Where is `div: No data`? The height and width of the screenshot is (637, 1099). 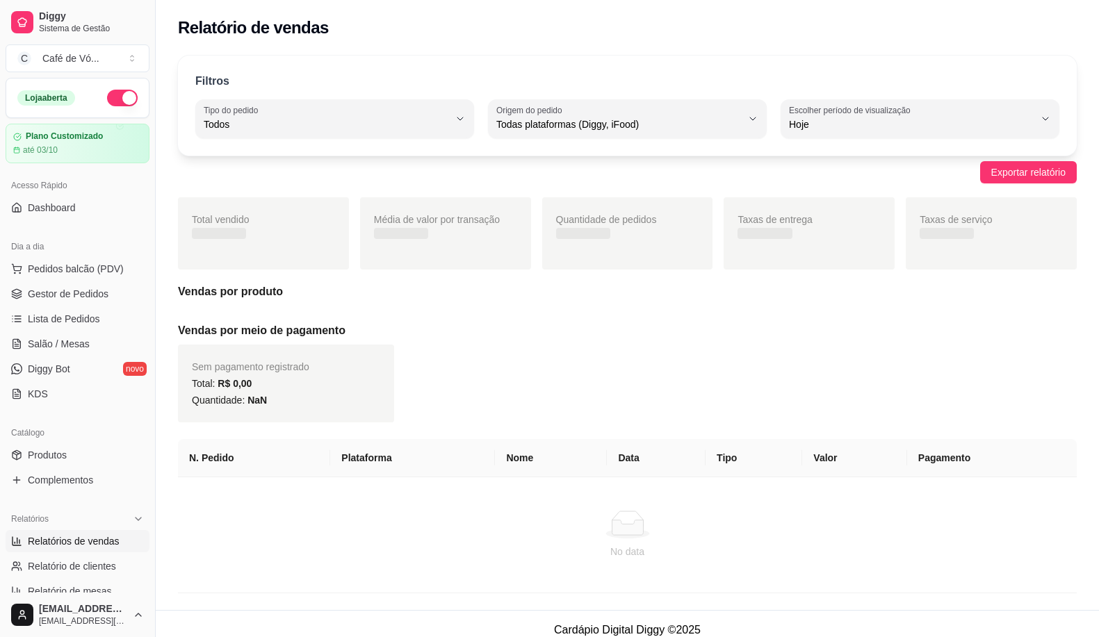 div: No data is located at coordinates (627, 552).